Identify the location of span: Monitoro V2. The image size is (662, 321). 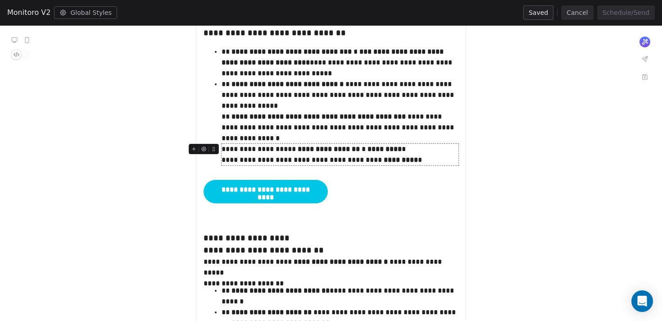
(29, 13).